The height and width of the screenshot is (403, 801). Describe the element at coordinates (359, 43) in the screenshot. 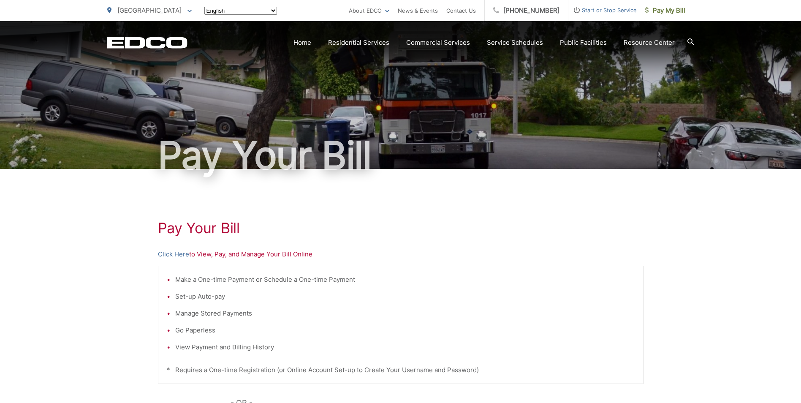

I see `a: Residential Services` at that location.